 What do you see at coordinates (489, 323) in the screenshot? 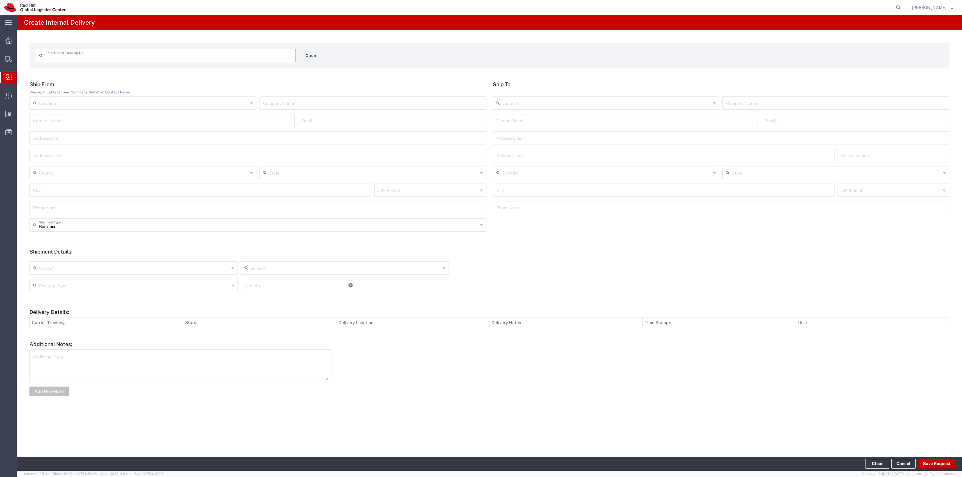
I see `table: Delivery Details:` at bounding box center [489, 323].